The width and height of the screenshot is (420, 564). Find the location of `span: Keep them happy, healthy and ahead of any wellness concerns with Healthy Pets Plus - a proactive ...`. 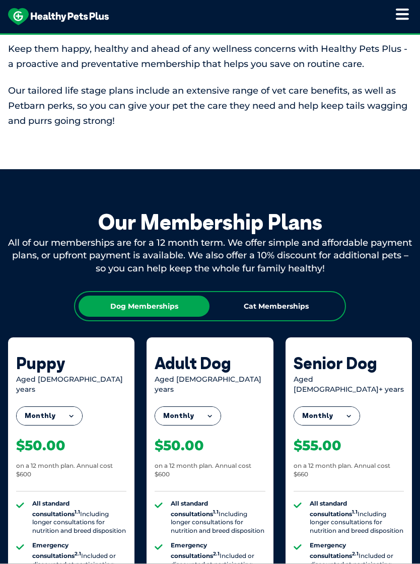

span: Keep them happy, healthy and ahead of any wellness concerns with Healthy Pets Plus - a proactive ... is located at coordinates (208, 56).